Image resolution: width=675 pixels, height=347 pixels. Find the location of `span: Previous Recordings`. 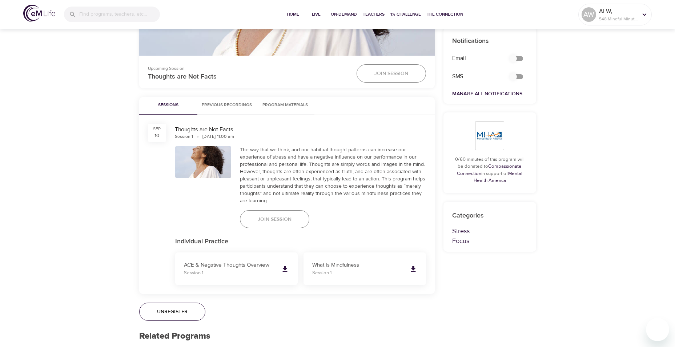

span: Previous Recordings is located at coordinates (227, 105).